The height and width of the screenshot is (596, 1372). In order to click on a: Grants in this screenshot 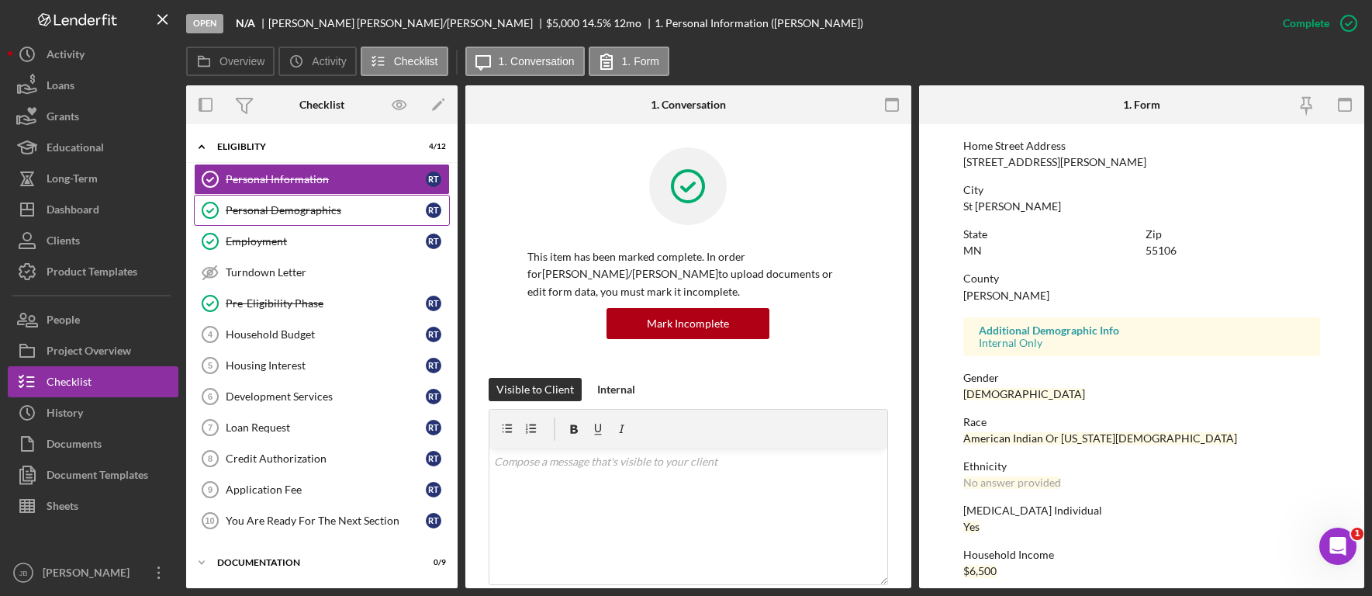, I will do `click(93, 116)`.